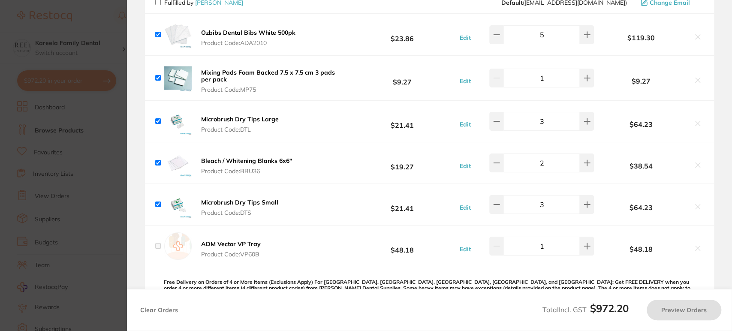 The width and height of the screenshot is (732, 331). Describe the element at coordinates (231, 249) in the screenshot. I see `button: ADM Vector VP Tray Product Code:VP60B` at that location.